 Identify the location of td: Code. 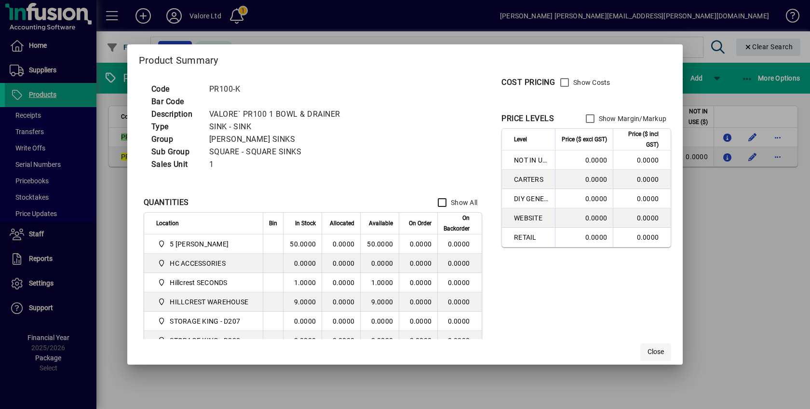
(175, 89).